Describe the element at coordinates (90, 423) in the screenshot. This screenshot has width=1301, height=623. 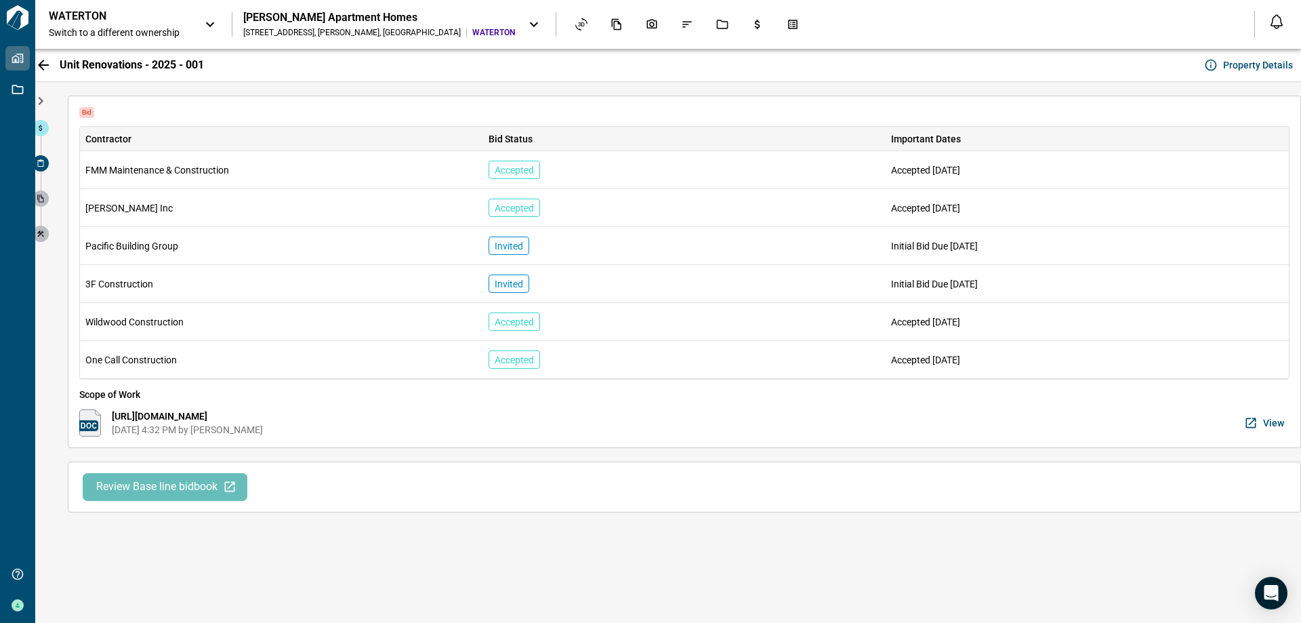
I see `img: https://docs.google.com/document/d/16hJkmOxpG0cSF-I7tw2BHeXpn6BkBcHy` at that location.